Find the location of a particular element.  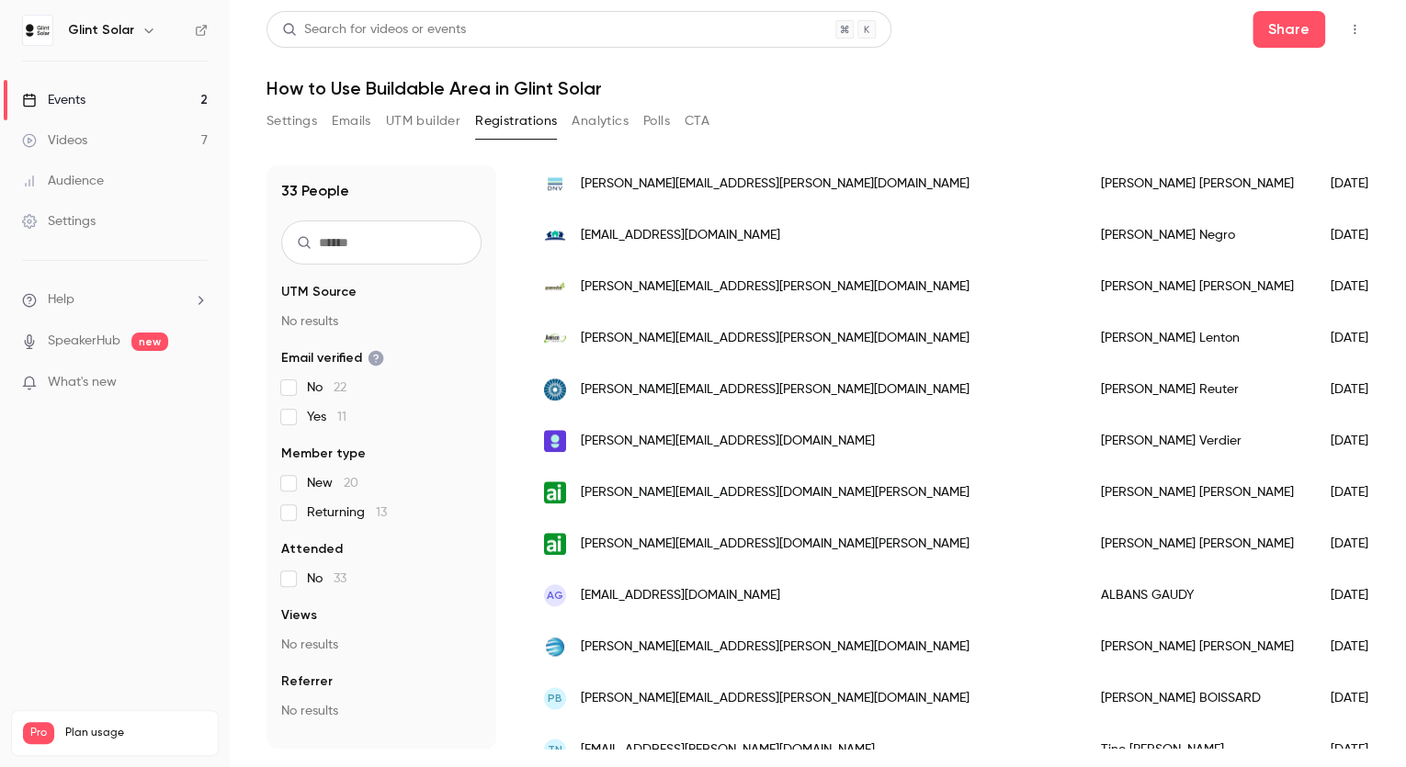

span: What's new is located at coordinates (82, 382).